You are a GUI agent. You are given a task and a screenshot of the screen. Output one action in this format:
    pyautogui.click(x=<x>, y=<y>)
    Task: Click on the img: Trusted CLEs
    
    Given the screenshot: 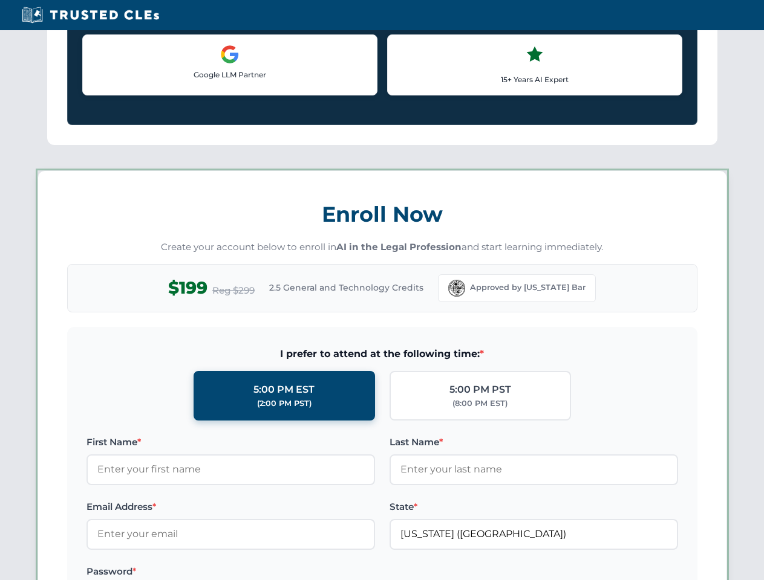 What is the action you would take?
    pyautogui.click(x=90, y=15)
    